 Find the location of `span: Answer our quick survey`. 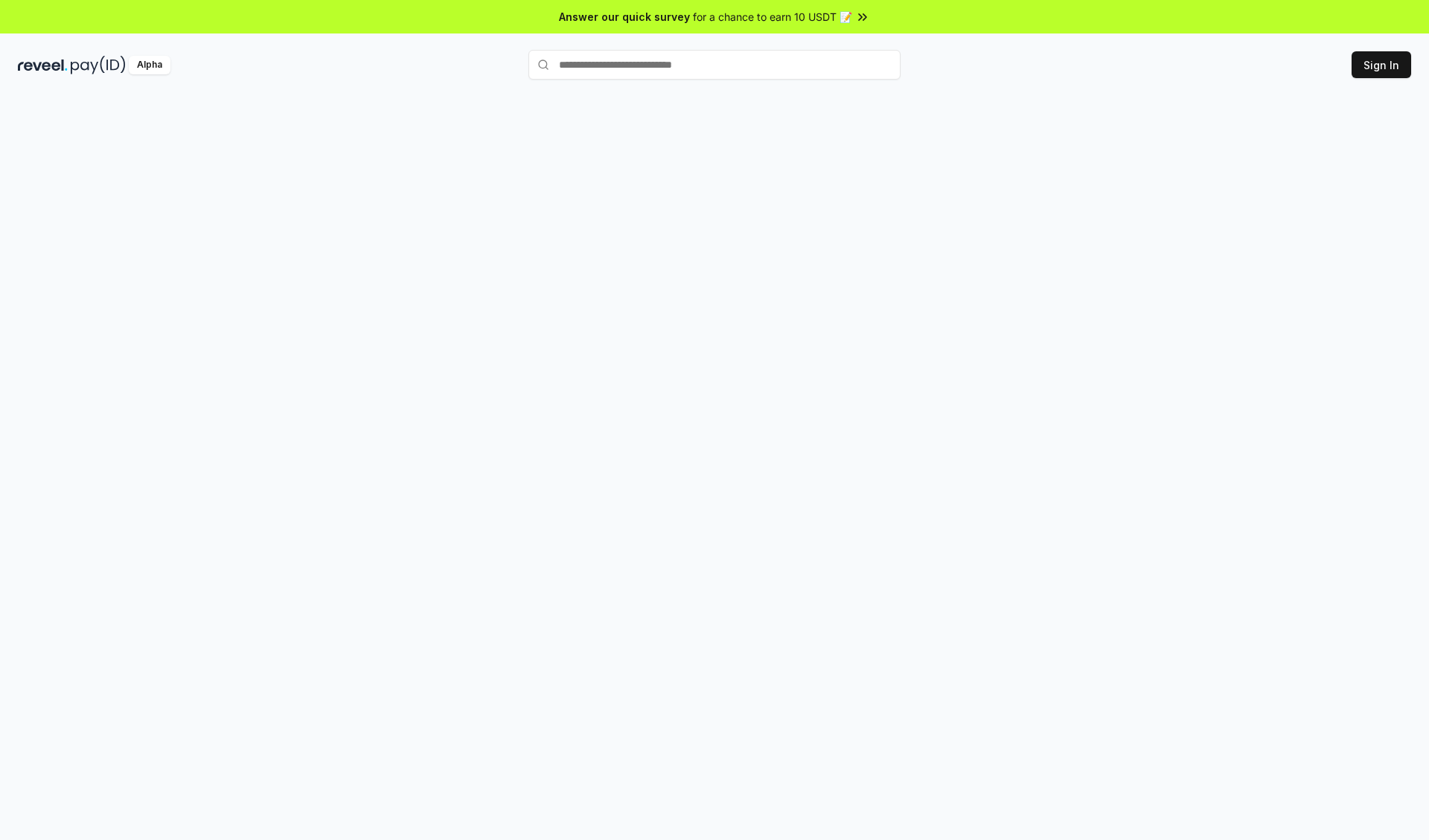

span: Answer our quick survey is located at coordinates (624, 16).